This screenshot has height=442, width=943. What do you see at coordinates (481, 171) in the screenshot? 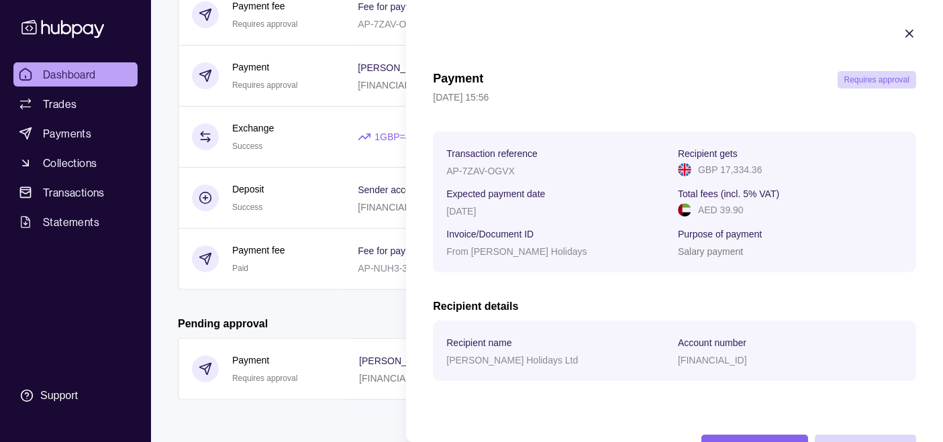
I see `p: AP-7ZAV-OGVX` at bounding box center [481, 171].